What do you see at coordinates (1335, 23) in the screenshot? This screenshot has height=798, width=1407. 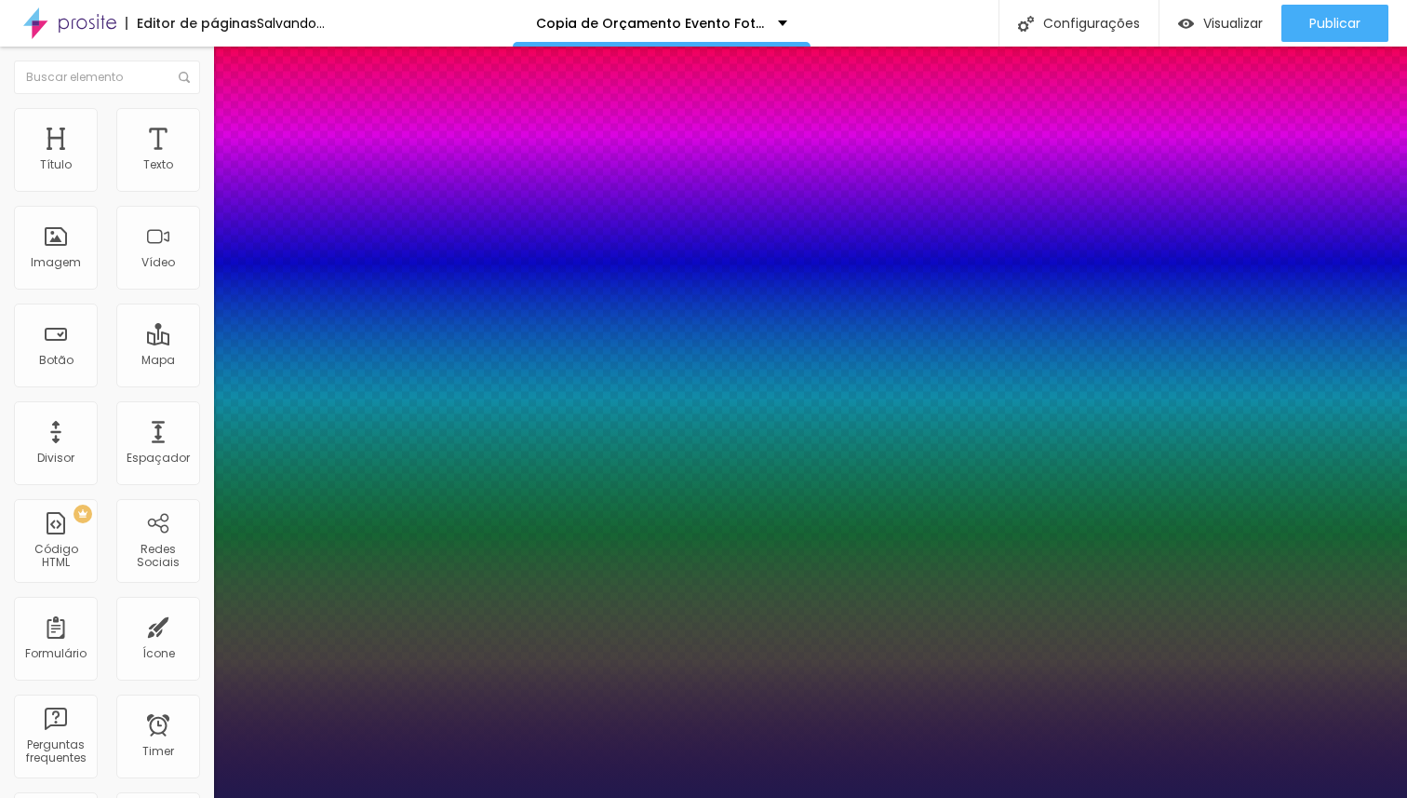 I see `span: Publicar` at bounding box center [1335, 23].